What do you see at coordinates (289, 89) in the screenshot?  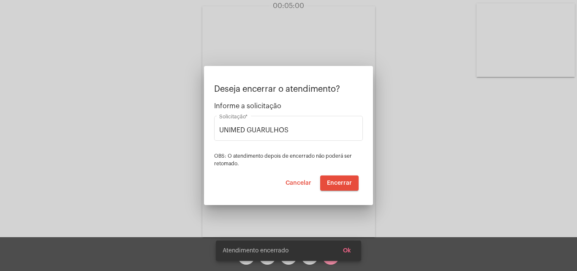 I see `p: Deseja encerrar o atendimento?` at bounding box center [289, 89].